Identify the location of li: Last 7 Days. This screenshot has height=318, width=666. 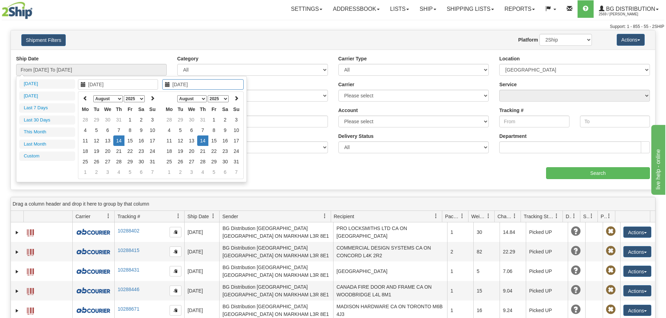
(47, 108).